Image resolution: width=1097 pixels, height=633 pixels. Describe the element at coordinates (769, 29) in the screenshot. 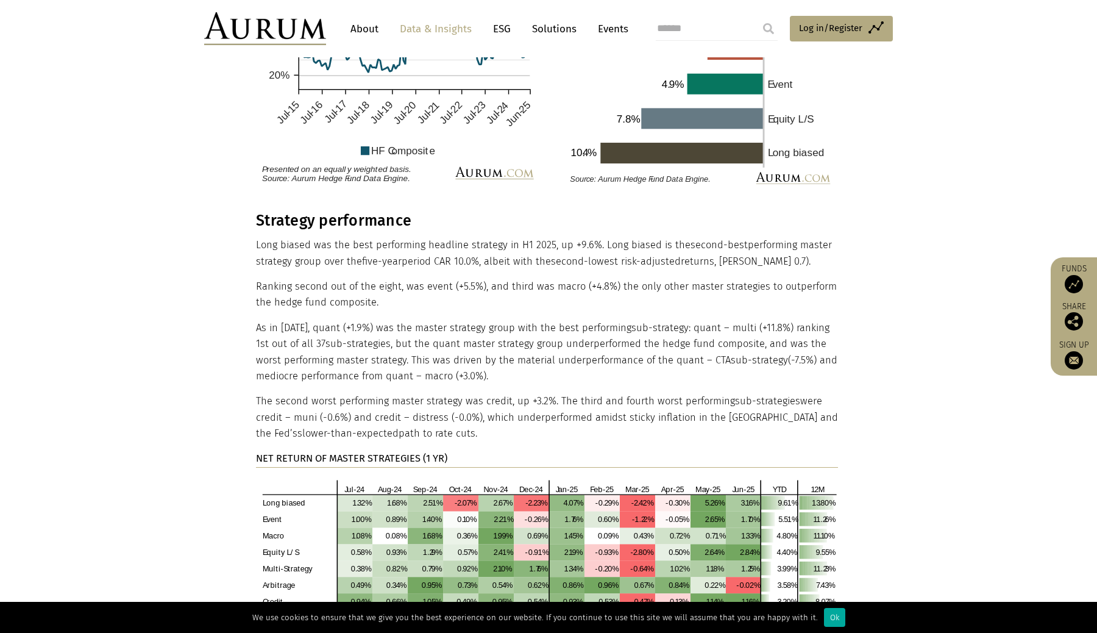

I see `input: Submit` at that location.